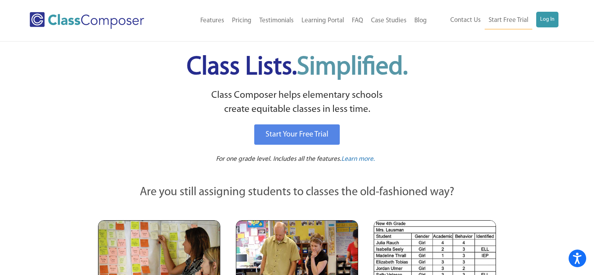 Image resolution: width=594 pixels, height=275 pixels. What do you see at coordinates (297, 192) in the screenshot?
I see `p: Are you still assigning students to classes the old-fashioned way?` at bounding box center [297, 192].